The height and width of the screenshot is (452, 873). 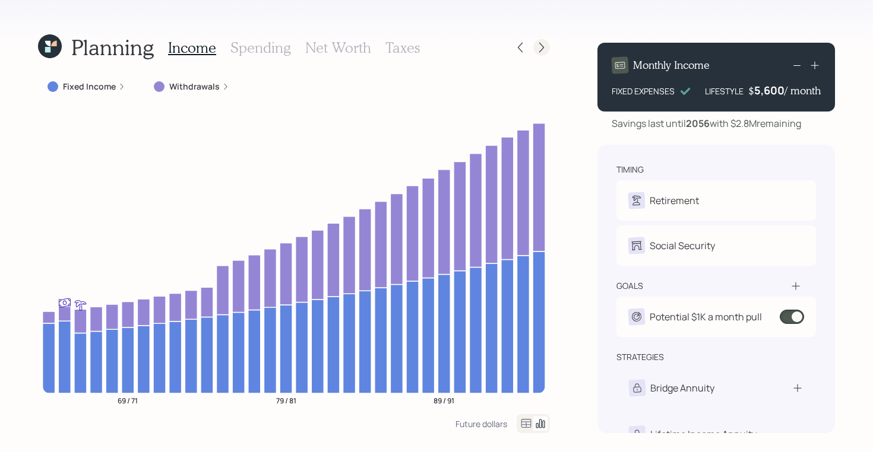 What do you see at coordinates (444, 400) in the screenshot?
I see `tspan: 89 / 91` at bounding box center [444, 400].